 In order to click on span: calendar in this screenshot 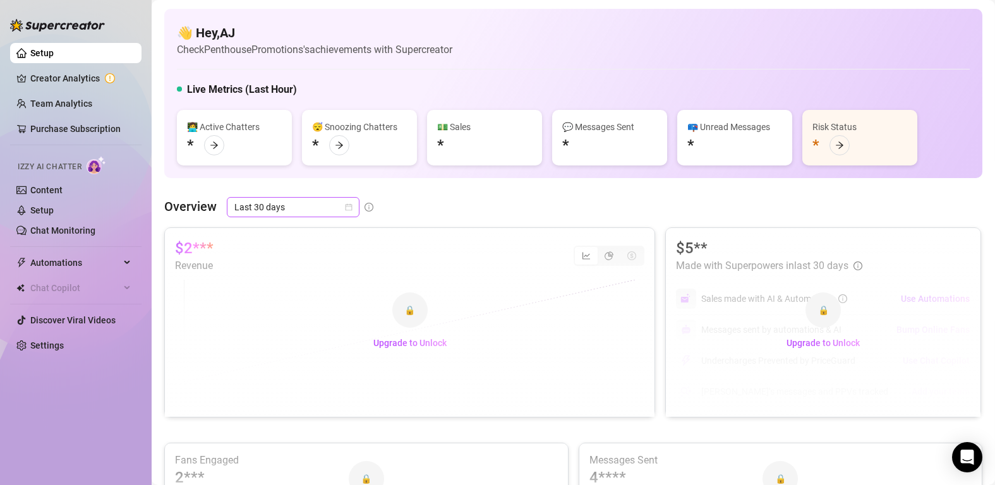, I will do `click(349, 207)`.